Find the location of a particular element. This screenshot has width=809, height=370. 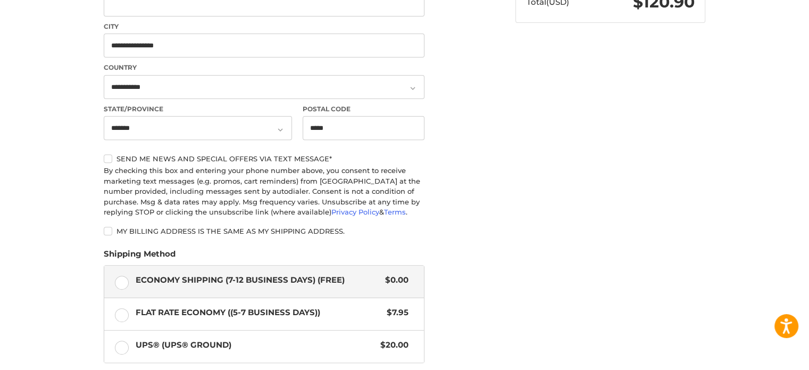

legend: Shipping Method is located at coordinates (139, 256).